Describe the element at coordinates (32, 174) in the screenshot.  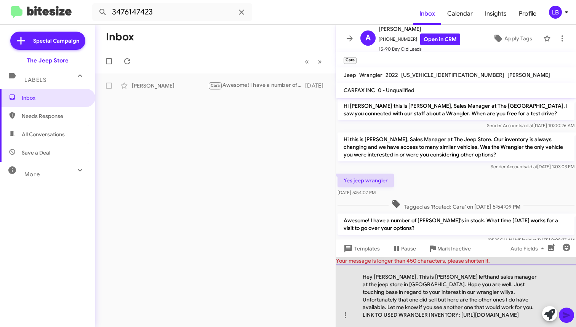
I see `span: More` at that location.